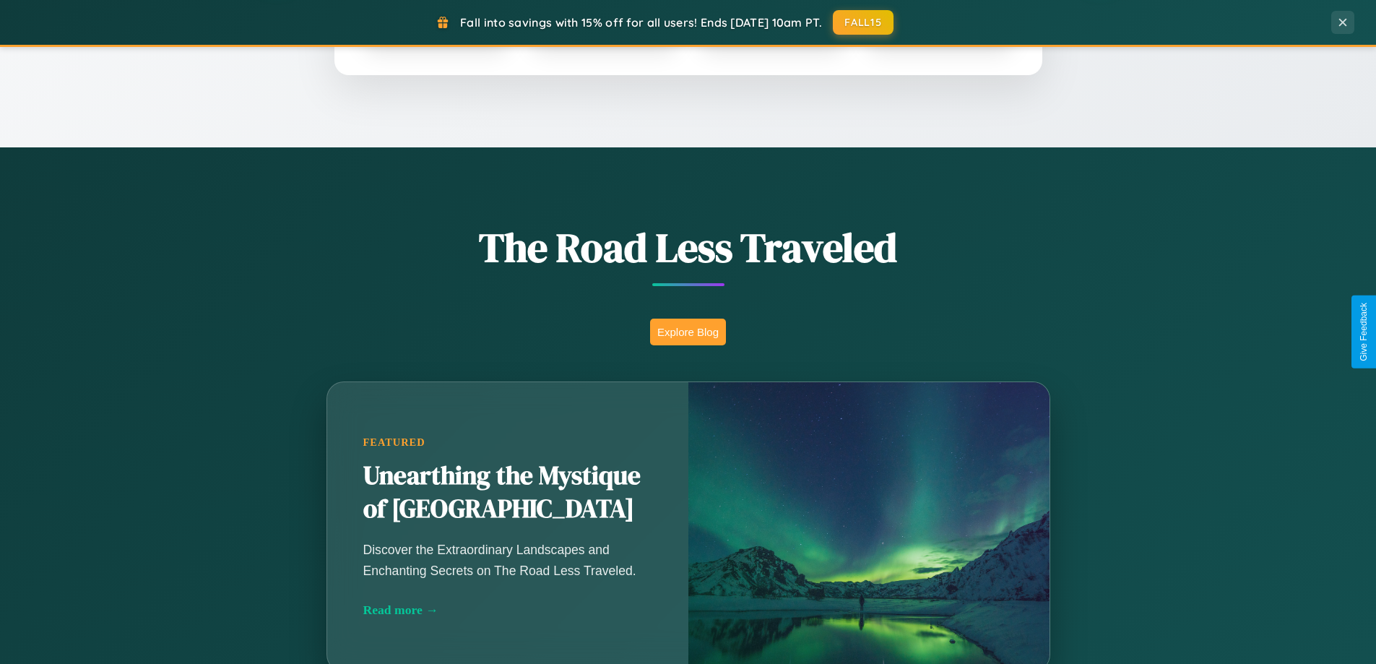 This screenshot has height=664, width=1376. I want to click on p: Discover the Extraordinary Landscapes and Enchanting Secrets on The Road Less Traveled., so click(508, 560).